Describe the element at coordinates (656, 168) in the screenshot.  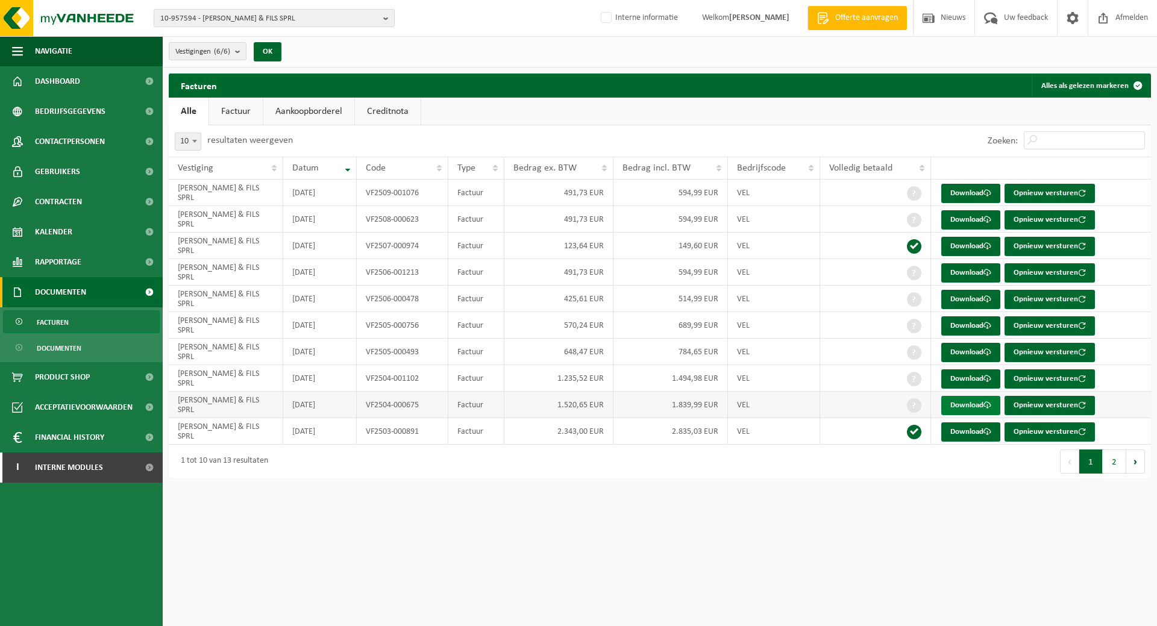
I see `span: Bedrag incl. BTW` at that location.